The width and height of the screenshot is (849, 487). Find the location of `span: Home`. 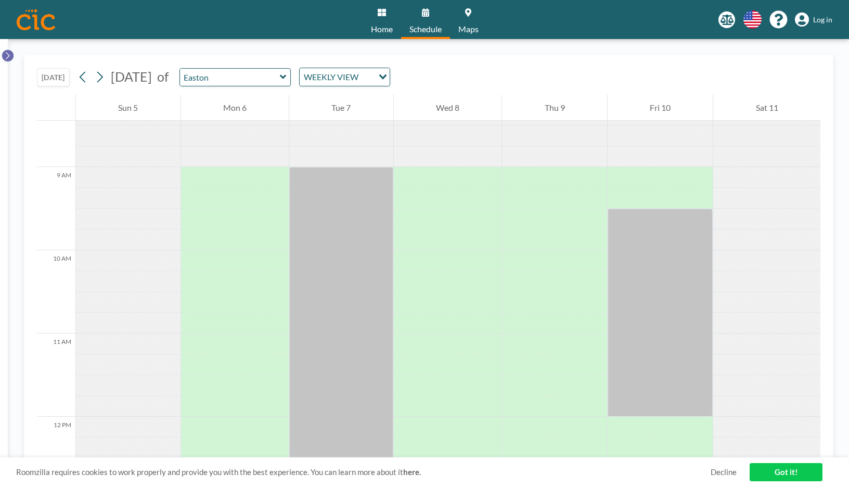

span: Home is located at coordinates (382, 29).